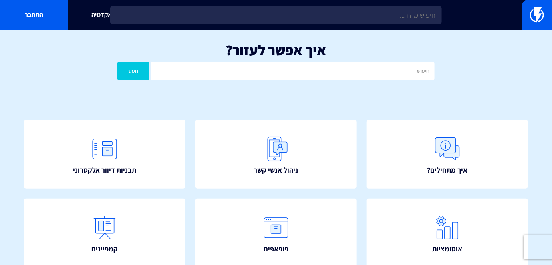  Describe the element at coordinates (447, 249) in the screenshot. I see `span: אוטומציות` at that location.